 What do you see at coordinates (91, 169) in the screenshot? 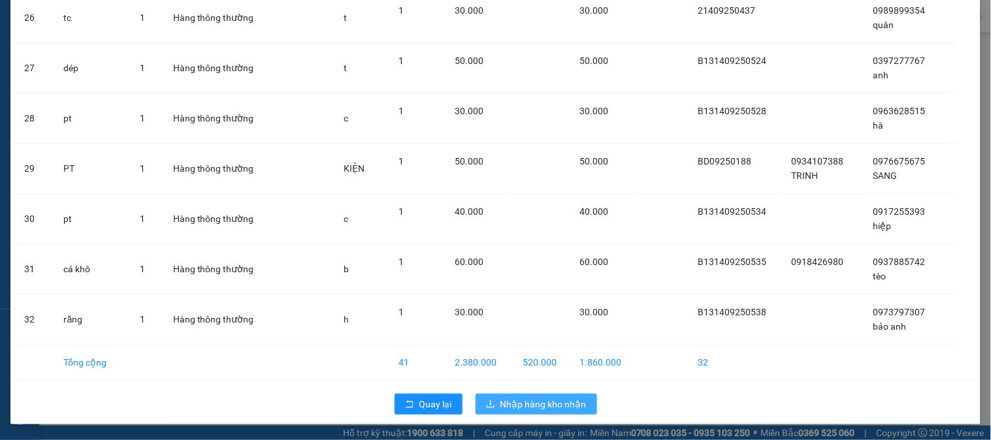
I see `td: PT` at bounding box center [91, 169].